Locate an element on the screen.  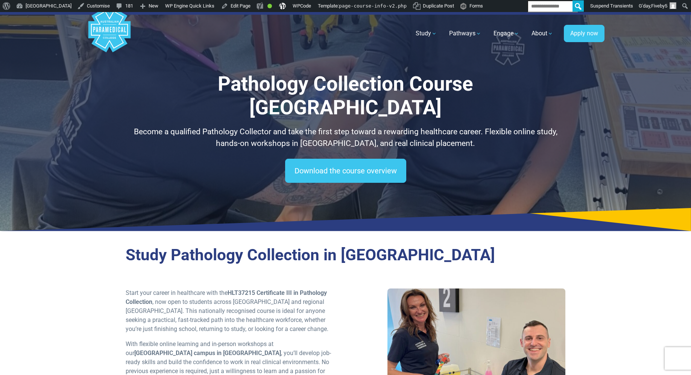
a: Apply now is located at coordinates (584, 33).